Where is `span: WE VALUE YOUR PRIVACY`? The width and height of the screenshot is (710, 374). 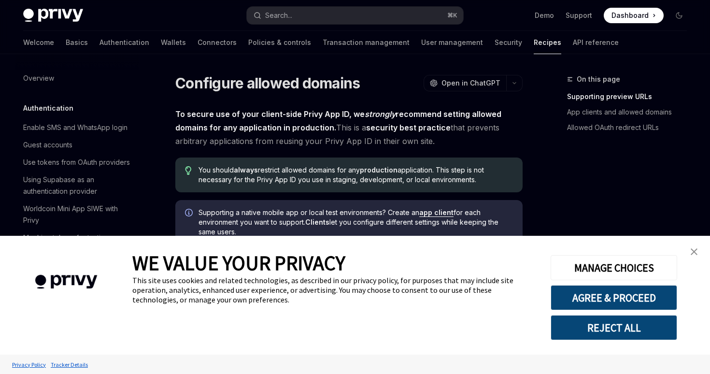 span: WE VALUE YOUR PRIVACY is located at coordinates (239, 263).